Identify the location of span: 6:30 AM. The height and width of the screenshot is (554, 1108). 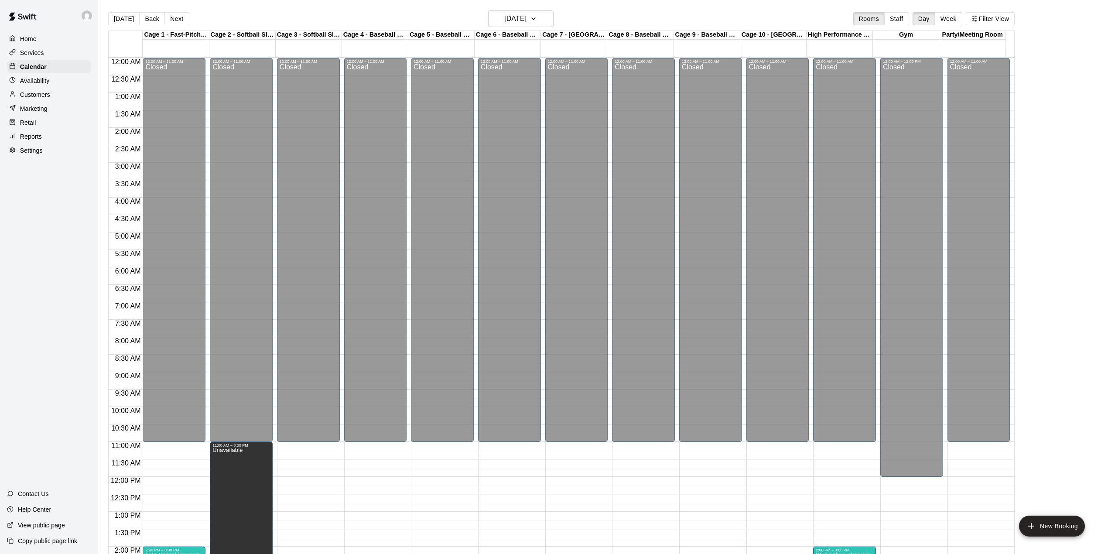
(128, 288).